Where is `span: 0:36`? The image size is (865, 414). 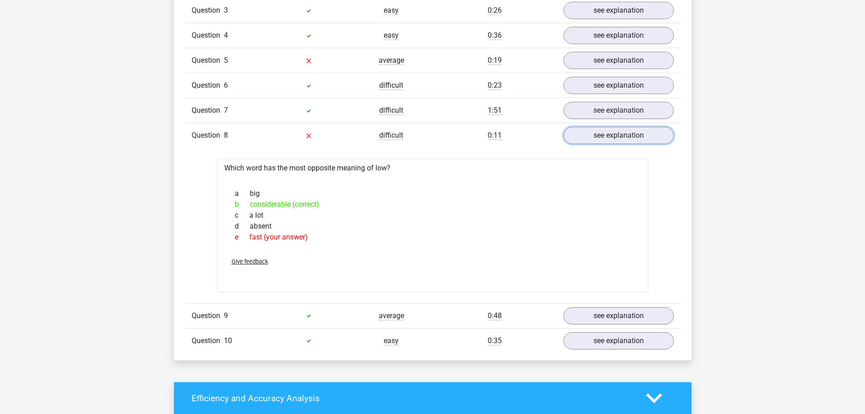 span: 0:36 is located at coordinates (495, 35).